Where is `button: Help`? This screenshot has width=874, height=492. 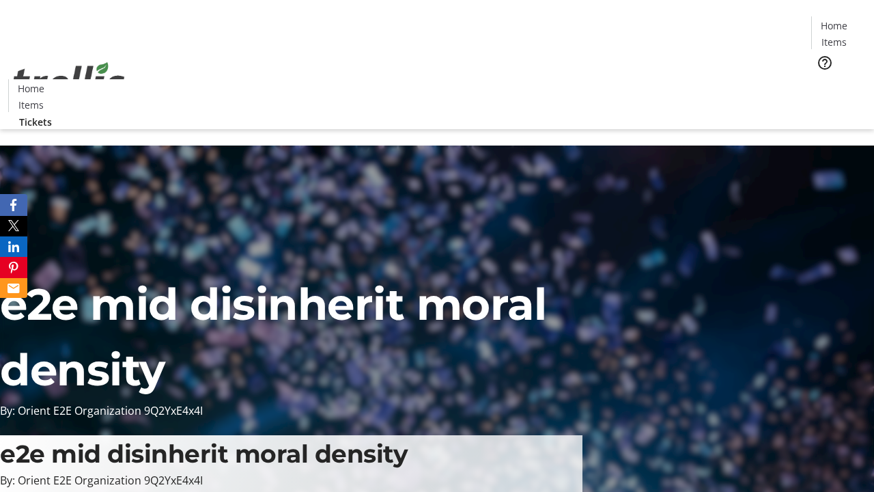
button: Help is located at coordinates (825, 63).